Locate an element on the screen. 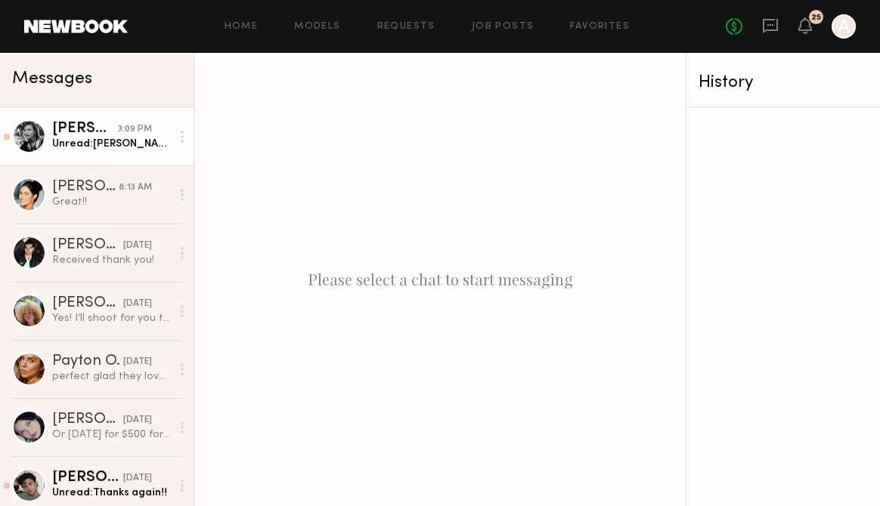 This screenshot has width=880, height=506. span: Messages is located at coordinates (52, 79).